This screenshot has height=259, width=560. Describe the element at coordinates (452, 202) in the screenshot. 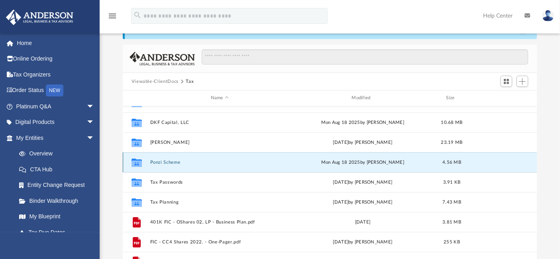

I see `span: 7.43 MB` at that location.